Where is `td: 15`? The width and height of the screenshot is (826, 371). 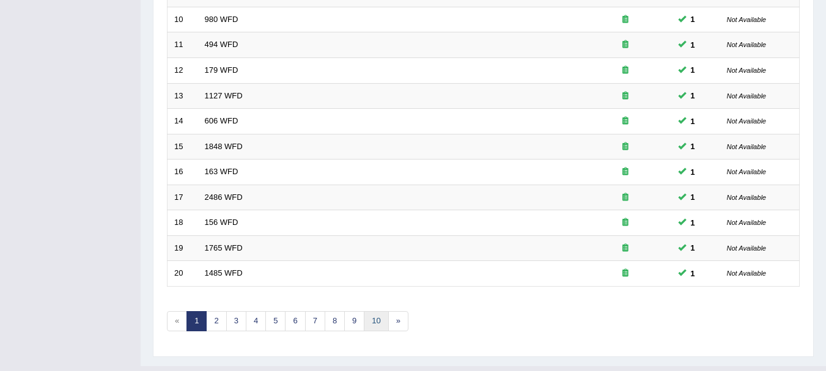 td: 15 is located at coordinates (183, 147).